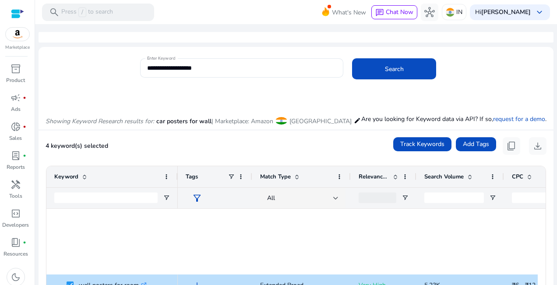  I want to click on span: | Marketplace: Amazon, so click(242, 121).